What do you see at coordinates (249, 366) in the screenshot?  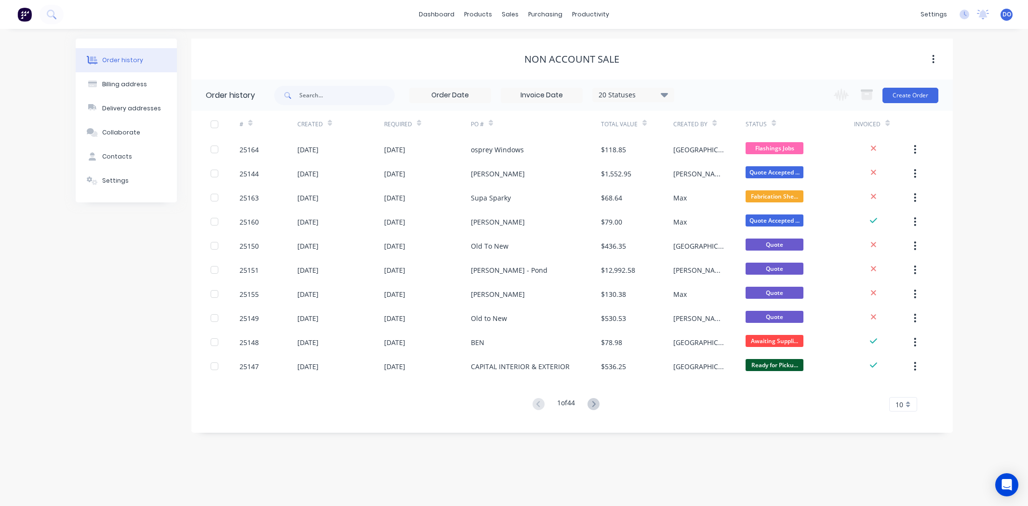 I see `div: 25147` at bounding box center [249, 366].